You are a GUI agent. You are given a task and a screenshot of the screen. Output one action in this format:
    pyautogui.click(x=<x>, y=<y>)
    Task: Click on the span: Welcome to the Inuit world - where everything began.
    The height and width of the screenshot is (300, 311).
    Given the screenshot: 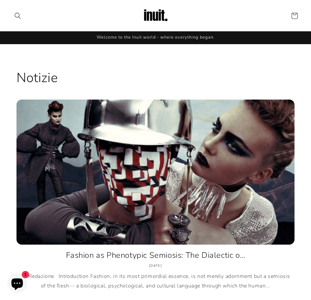 What is the action you would take?
    pyautogui.click(x=156, y=37)
    